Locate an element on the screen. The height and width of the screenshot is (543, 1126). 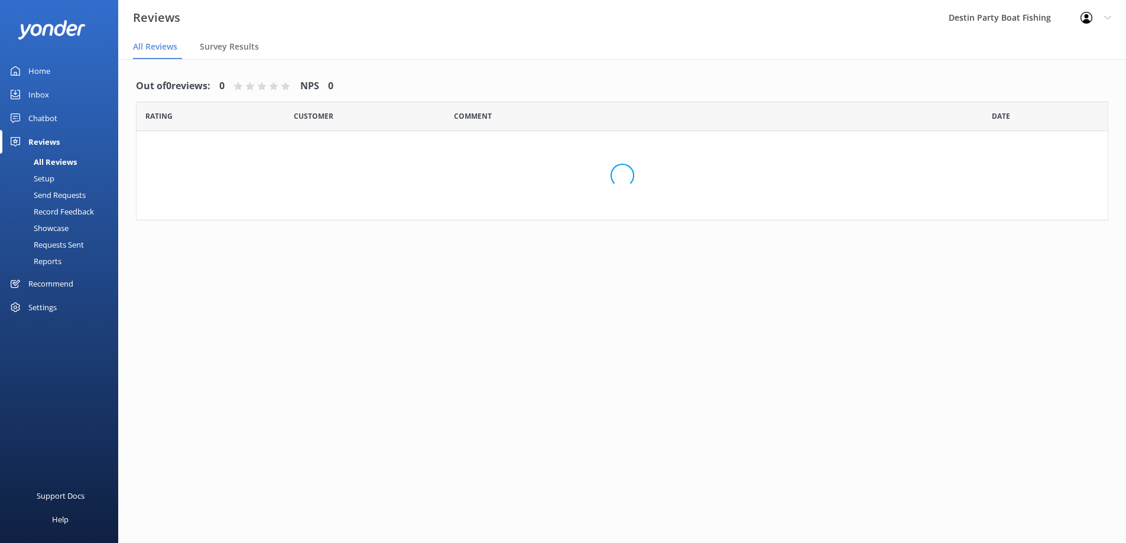
span: Question is located at coordinates (473, 116).